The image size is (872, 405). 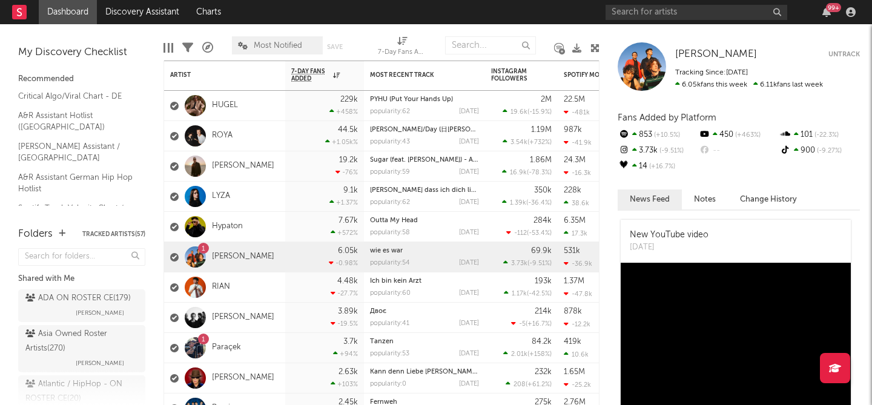 What do you see at coordinates (390, 233) in the screenshot?
I see `div: popularity: 58` at bounding box center [390, 233].